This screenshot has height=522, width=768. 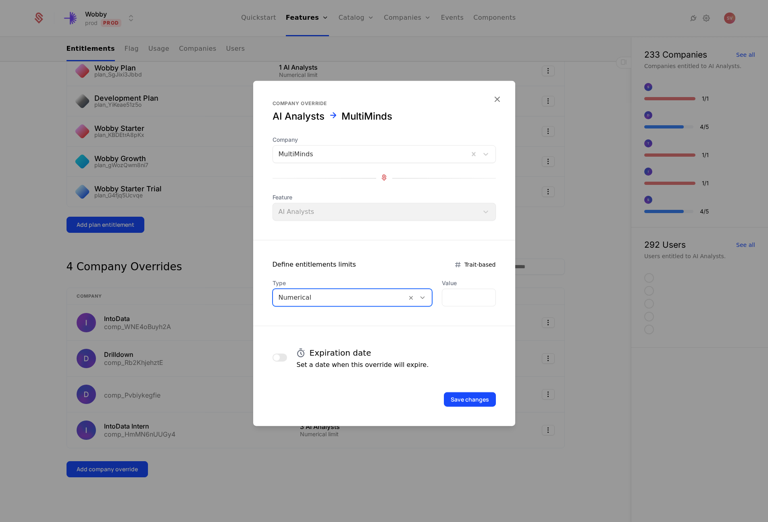 What do you see at coordinates (298, 116) in the screenshot?
I see `div: AI Analysts` at bounding box center [298, 116].